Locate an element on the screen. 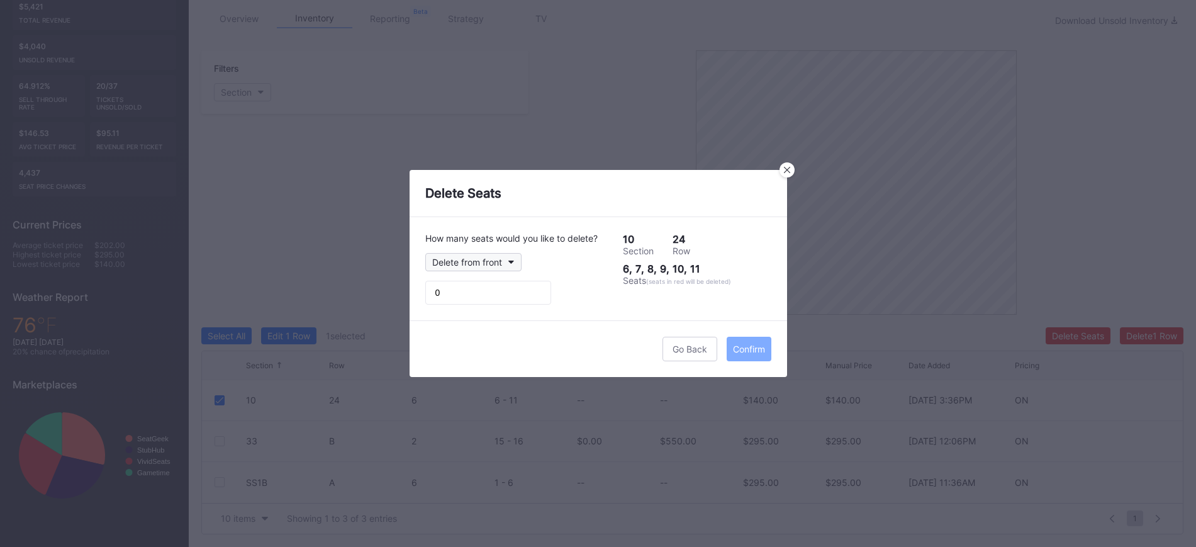 The width and height of the screenshot is (1196, 547). button: Delete from front is located at coordinates (473, 262).